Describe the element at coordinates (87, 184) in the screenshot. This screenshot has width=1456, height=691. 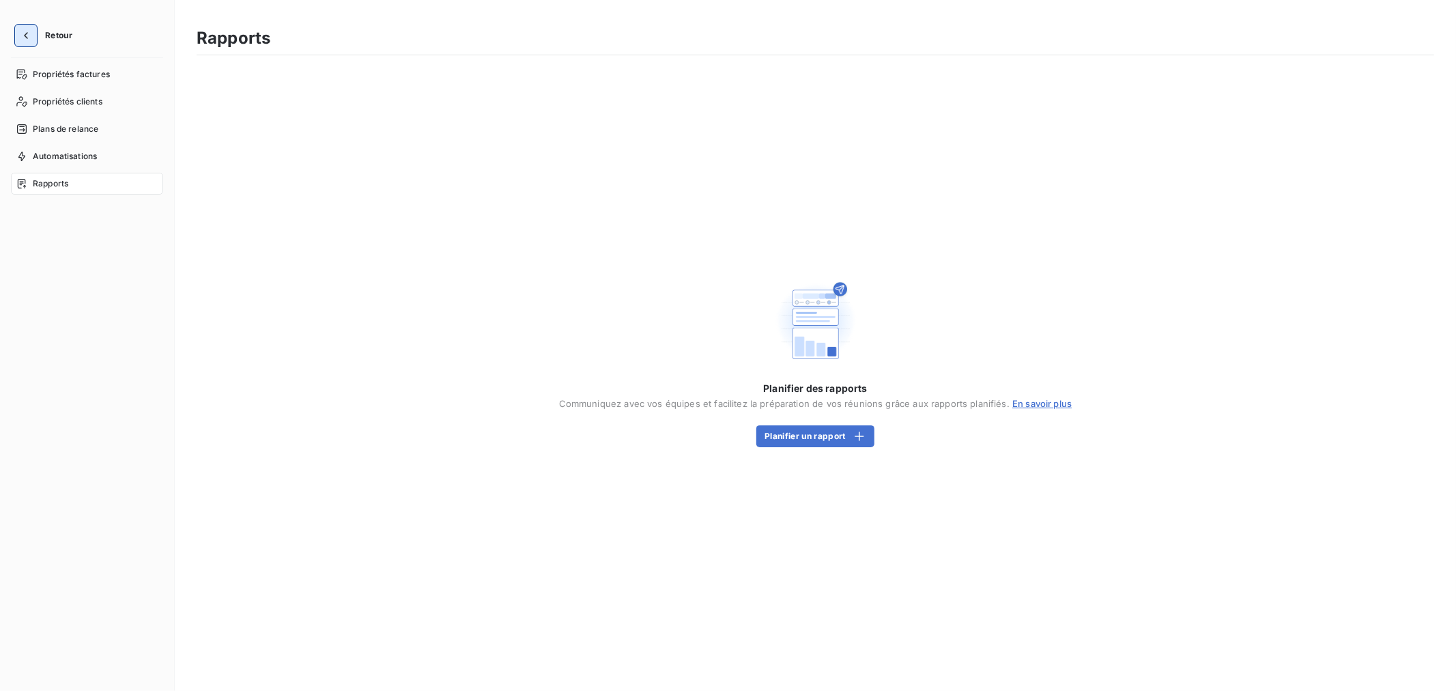
I see `a: Rapports` at that location.